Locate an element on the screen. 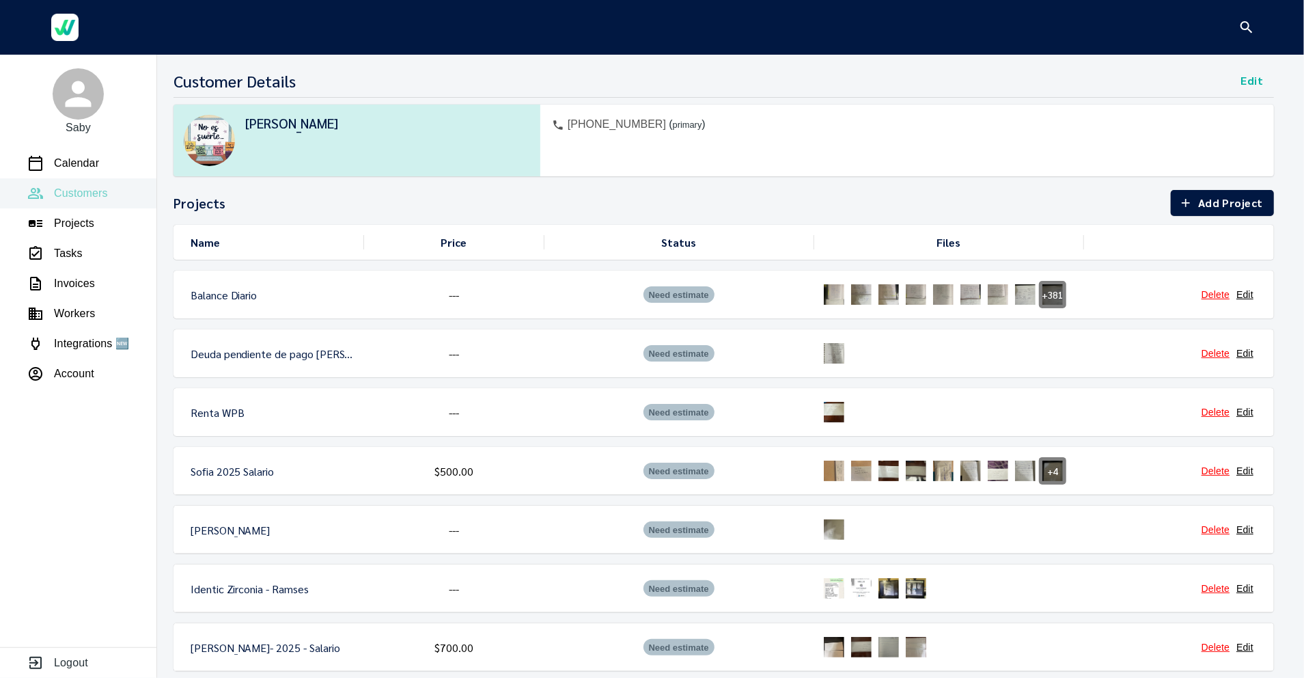  span: Edit is located at coordinates (1253, 81).